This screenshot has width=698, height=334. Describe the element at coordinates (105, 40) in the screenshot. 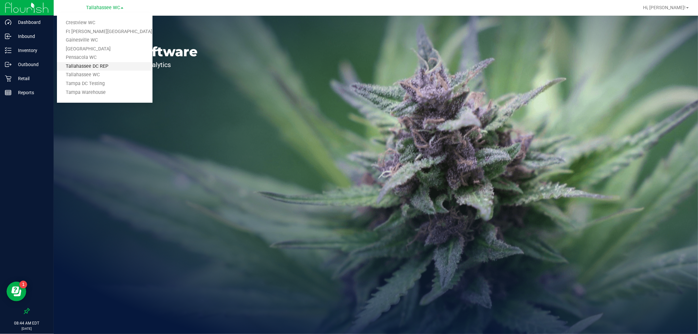

I see `a: Gainesville WC` at that location.